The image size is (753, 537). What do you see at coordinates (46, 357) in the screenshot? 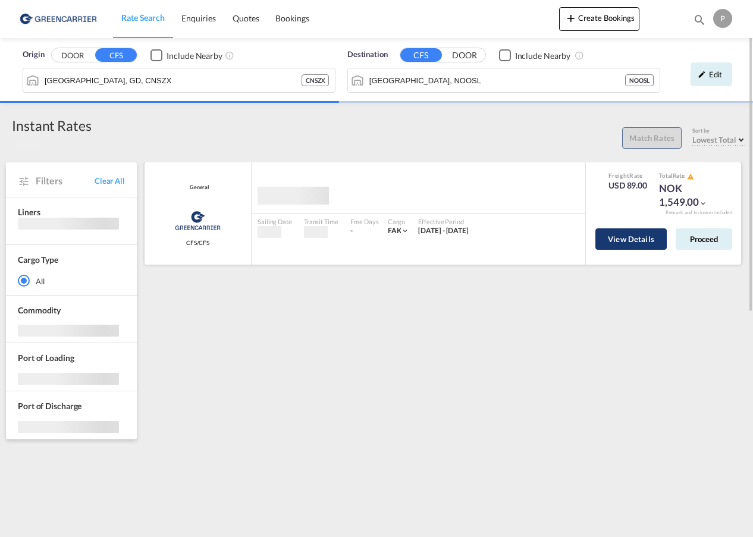
I see `span: Port of Loading` at bounding box center [46, 357].